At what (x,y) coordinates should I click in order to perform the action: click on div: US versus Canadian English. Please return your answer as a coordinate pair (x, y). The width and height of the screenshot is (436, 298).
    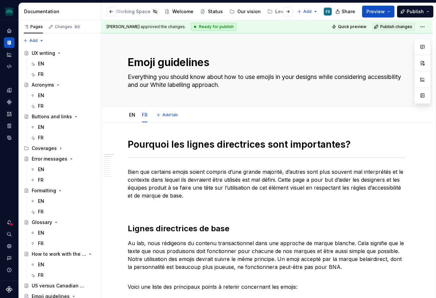
    Looking at the image, I should click on (59, 285).